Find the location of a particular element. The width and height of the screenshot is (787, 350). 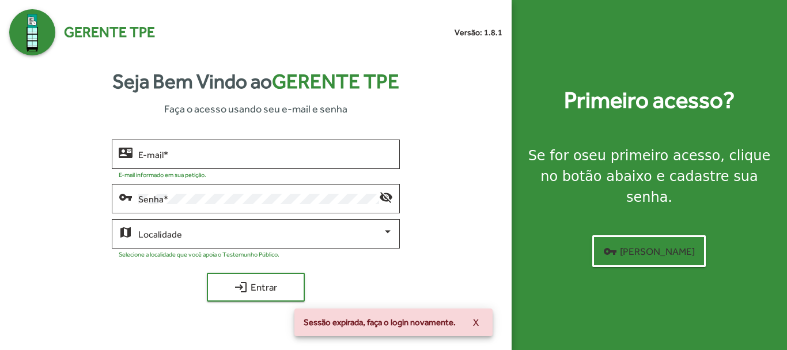

mat-icon: map is located at coordinates (126, 232).